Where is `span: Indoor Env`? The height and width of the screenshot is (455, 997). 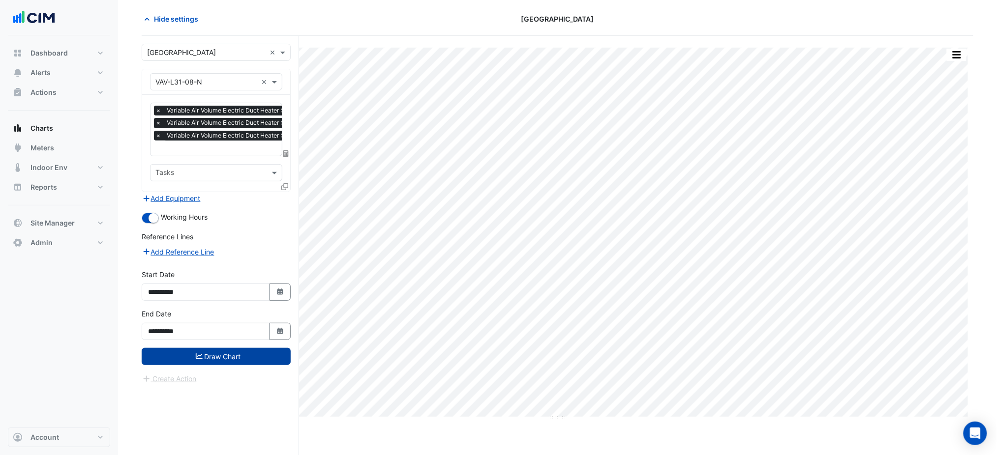
span: Indoor Env is located at coordinates (49, 168).